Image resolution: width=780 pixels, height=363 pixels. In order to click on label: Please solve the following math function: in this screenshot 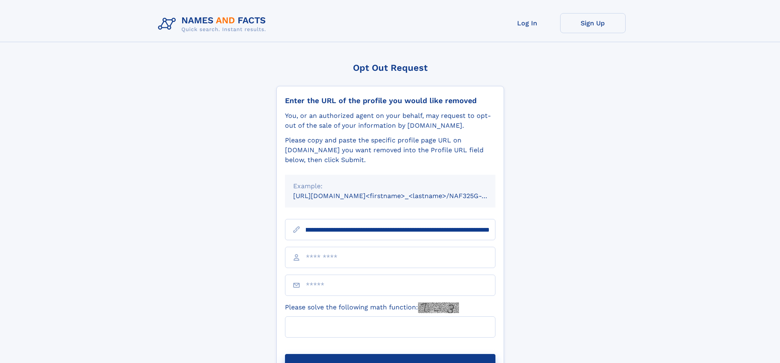, I will do `click(372, 308)`.